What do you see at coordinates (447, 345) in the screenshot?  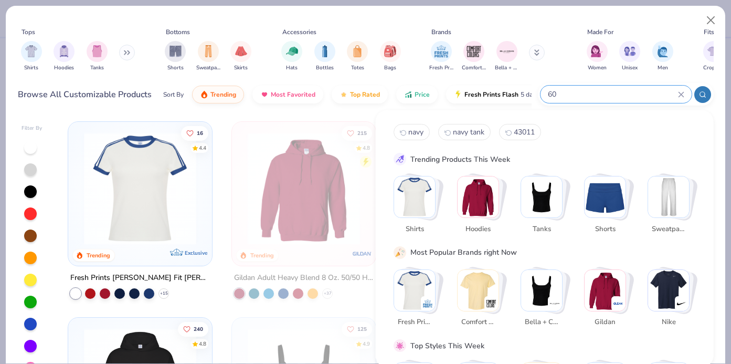 I see `div: Top Styles This Week` at bounding box center [447, 345].